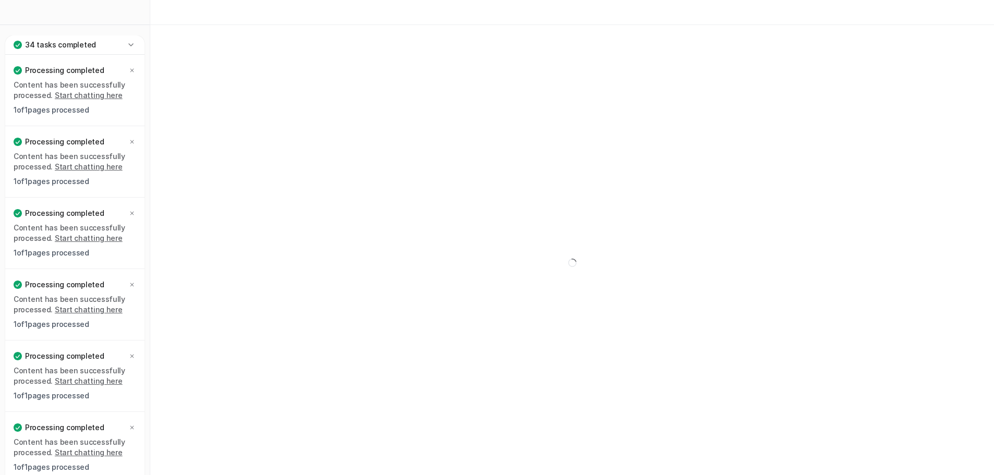 The height and width of the screenshot is (475, 994). Describe the element at coordinates (61, 45) in the screenshot. I see `p: 34 tasks completed` at that location.